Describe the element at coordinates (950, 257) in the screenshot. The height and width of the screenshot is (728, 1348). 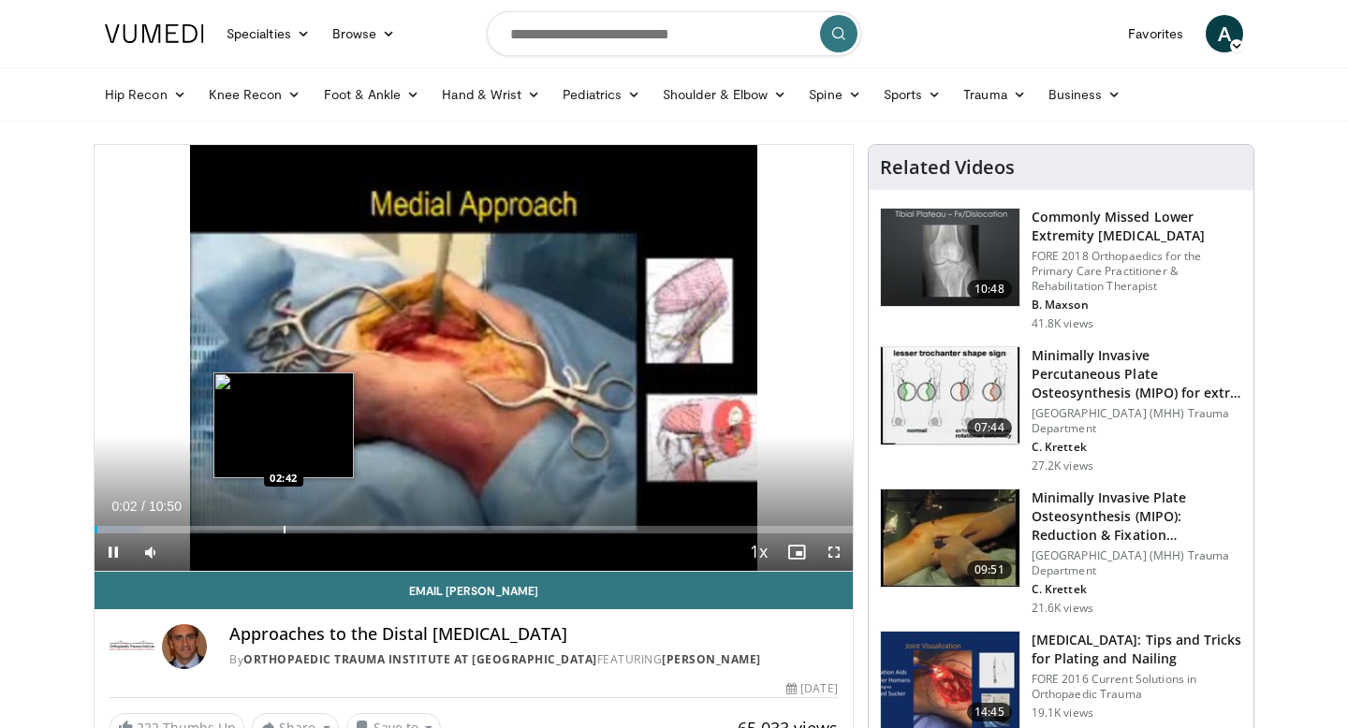
I see `img: 4aa379b6-386c-4fb5-93ee-de5617843a87.150x105_q85_crop-smart_upscale.jpg` at that location.